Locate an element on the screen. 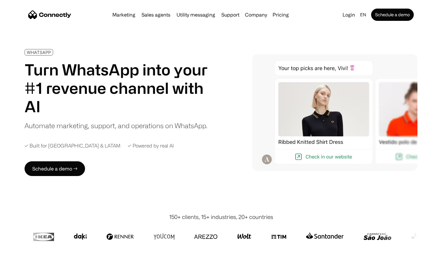 This screenshot has width=442, height=276. div: ✓ Powered by real AI is located at coordinates (151, 146).